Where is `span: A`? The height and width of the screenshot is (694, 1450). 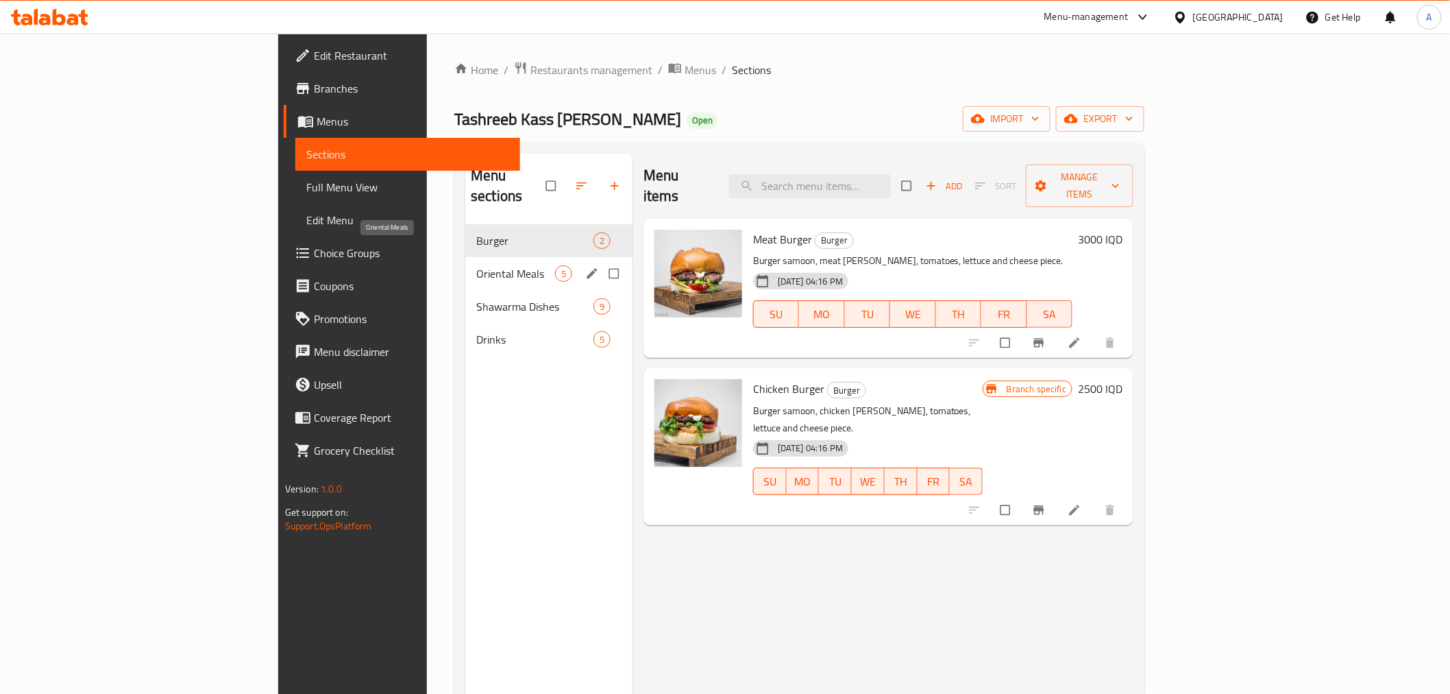
span: A is located at coordinates (1430, 17).